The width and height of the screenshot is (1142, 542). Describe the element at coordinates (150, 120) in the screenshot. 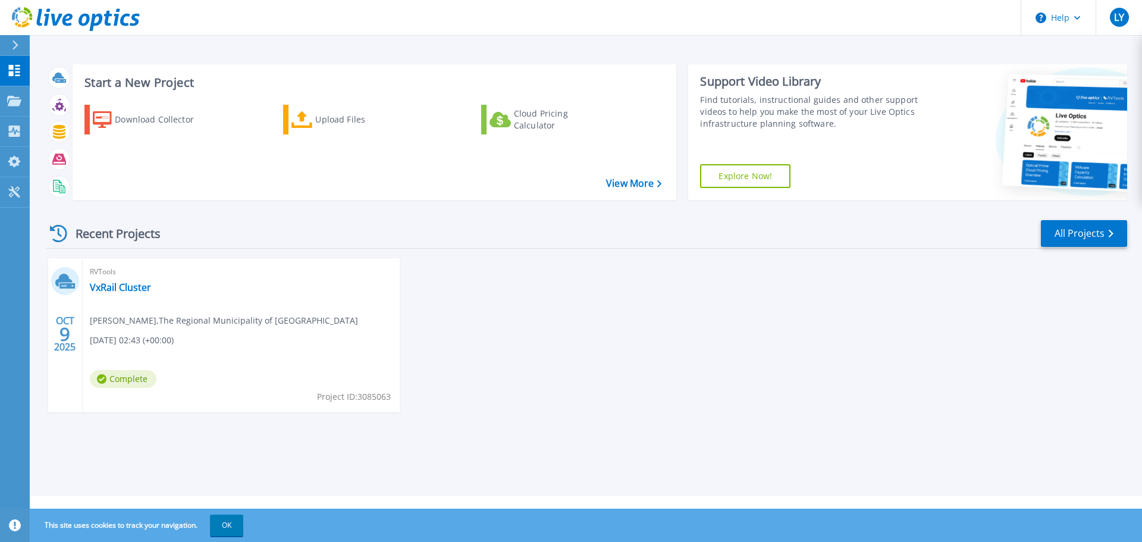

I see `a: Download Collector` at that location.